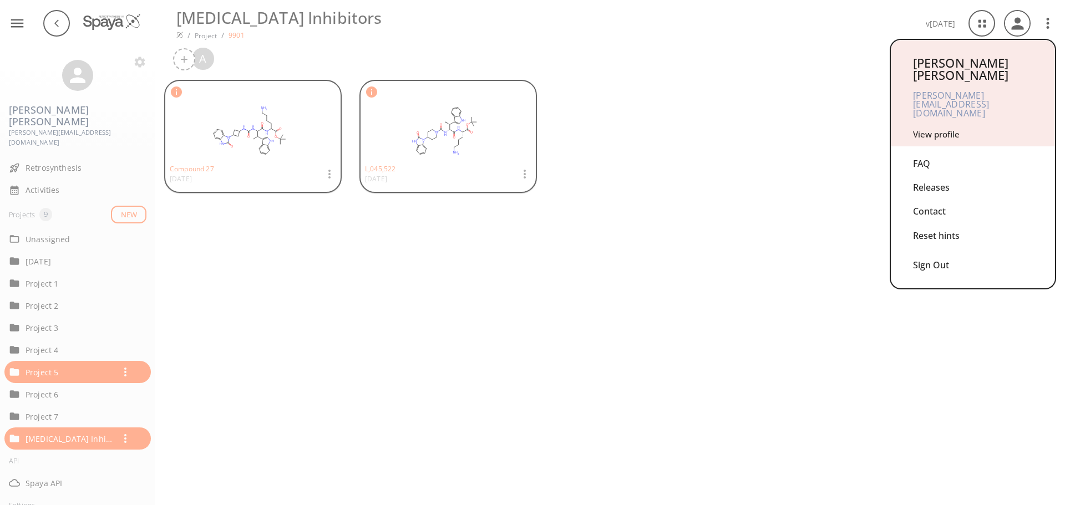 The width and height of the screenshot is (1065, 505). Describe the element at coordinates (936, 134) in the screenshot. I see `a: View profile` at that location.